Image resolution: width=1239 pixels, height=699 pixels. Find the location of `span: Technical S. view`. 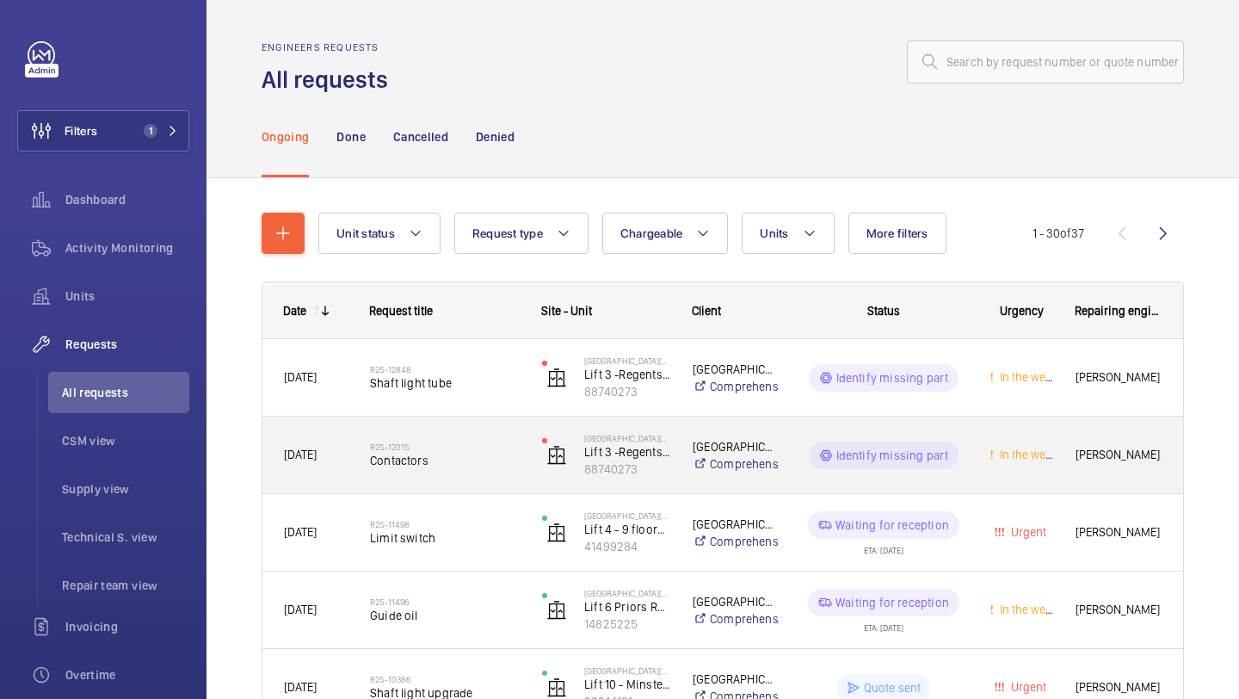

span: Technical S. view is located at coordinates (126, 537).